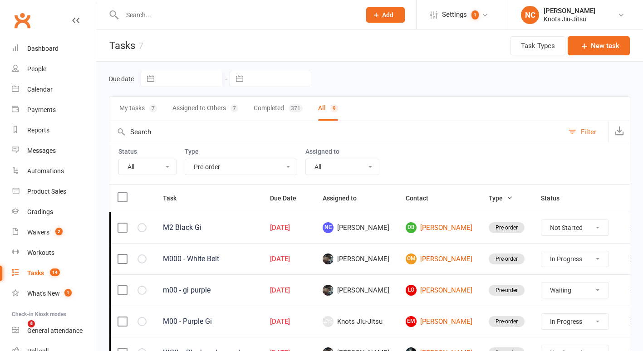 The height and width of the screenshot is (351, 643). What do you see at coordinates (54, 69) in the screenshot?
I see `a: People` at bounding box center [54, 69].